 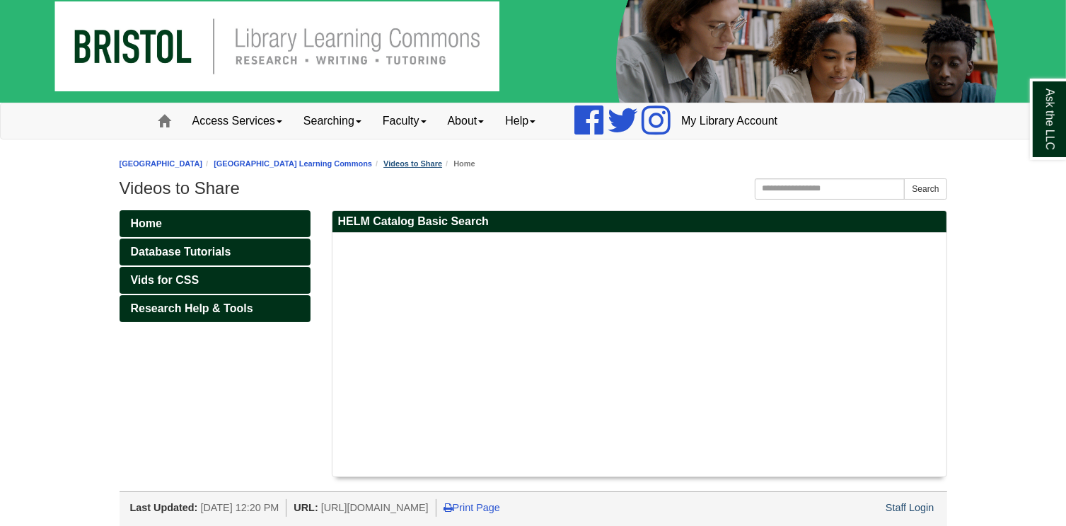 What do you see at coordinates (146, 223) in the screenshot?
I see `span: Home` at bounding box center [146, 223].